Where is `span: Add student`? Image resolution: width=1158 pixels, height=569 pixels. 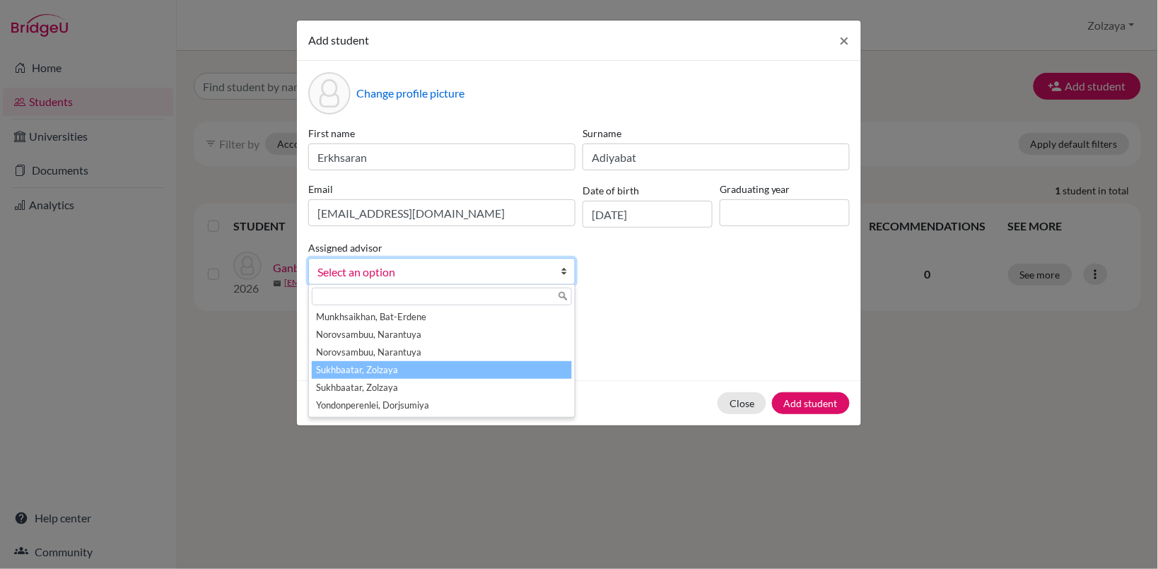
span: Add student is located at coordinates (339, 40).